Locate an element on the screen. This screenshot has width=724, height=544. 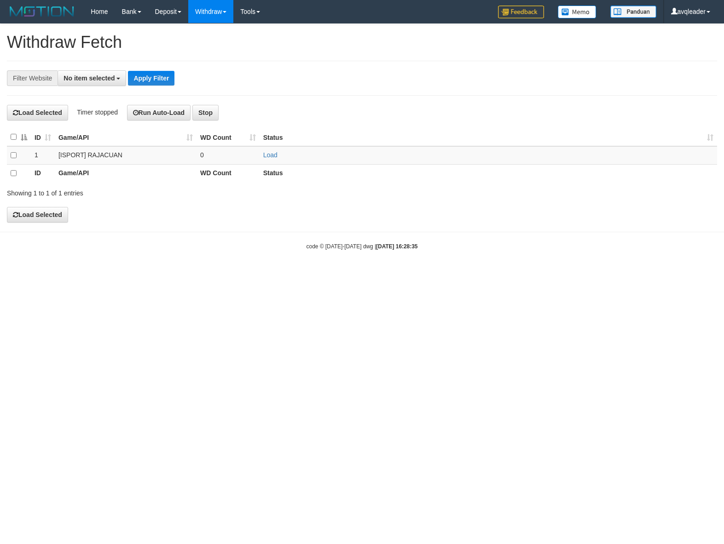
img: panduan.png is located at coordinates (633, 12).